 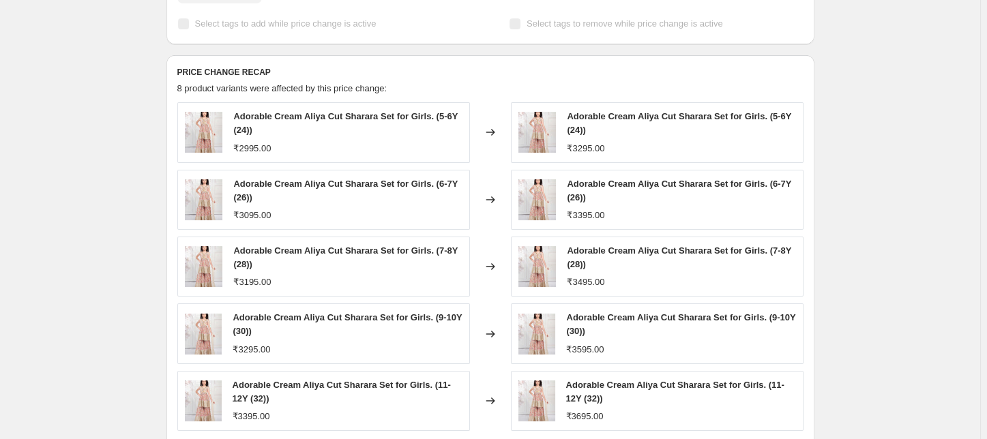 What do you see at coordinates (252, 148) in the screenshot?
I see `span: ₹2995.00` at bounding box center [252, 148].